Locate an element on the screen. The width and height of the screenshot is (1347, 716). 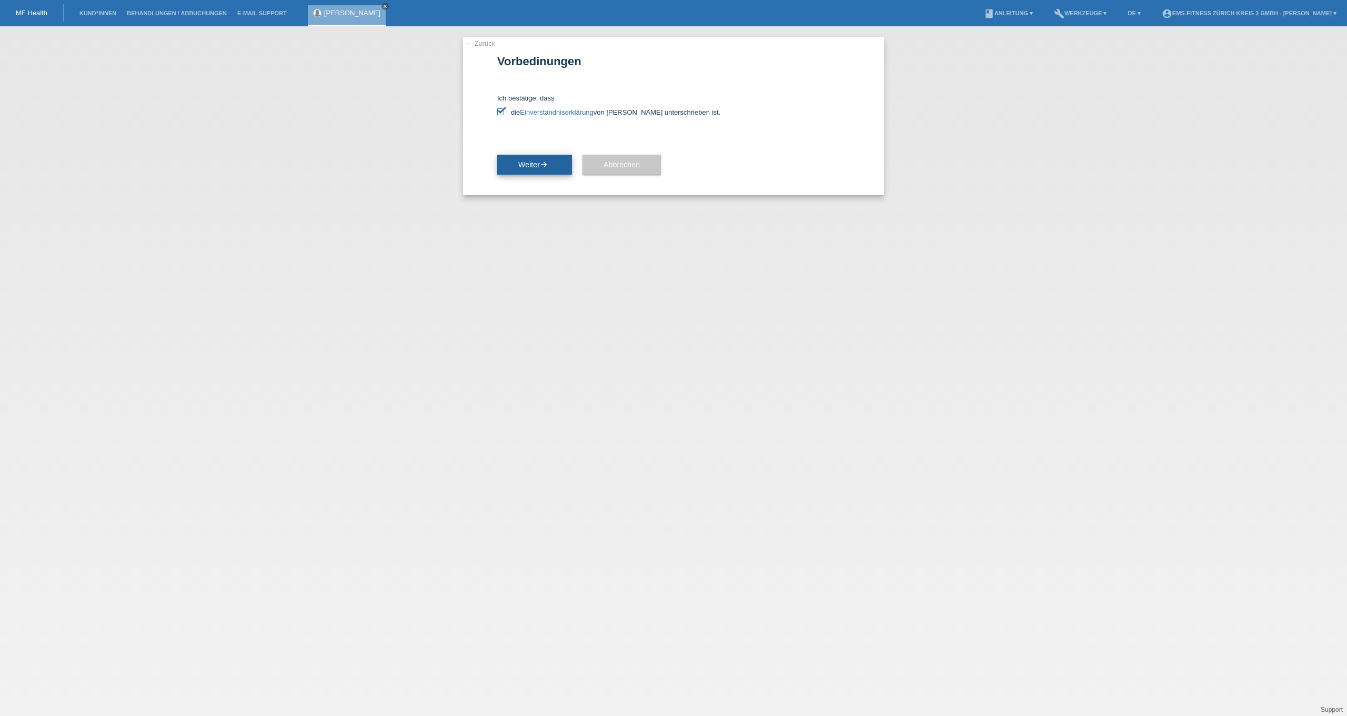
button: Abbrechen is located at coordinates (621, 165).